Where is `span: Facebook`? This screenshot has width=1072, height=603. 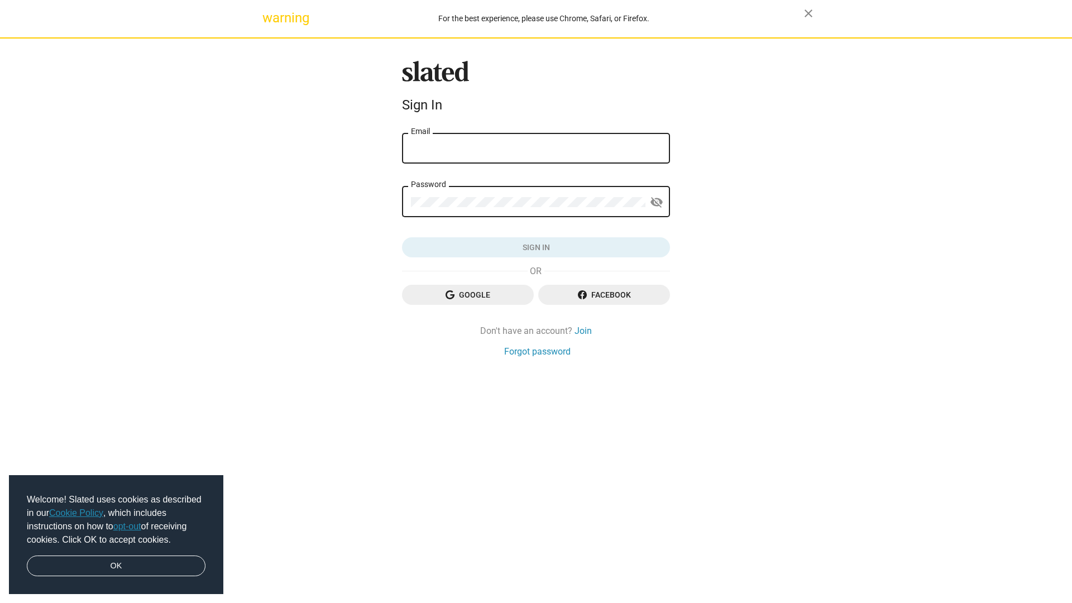 span: Facebook is located at coordinates (604, 295).